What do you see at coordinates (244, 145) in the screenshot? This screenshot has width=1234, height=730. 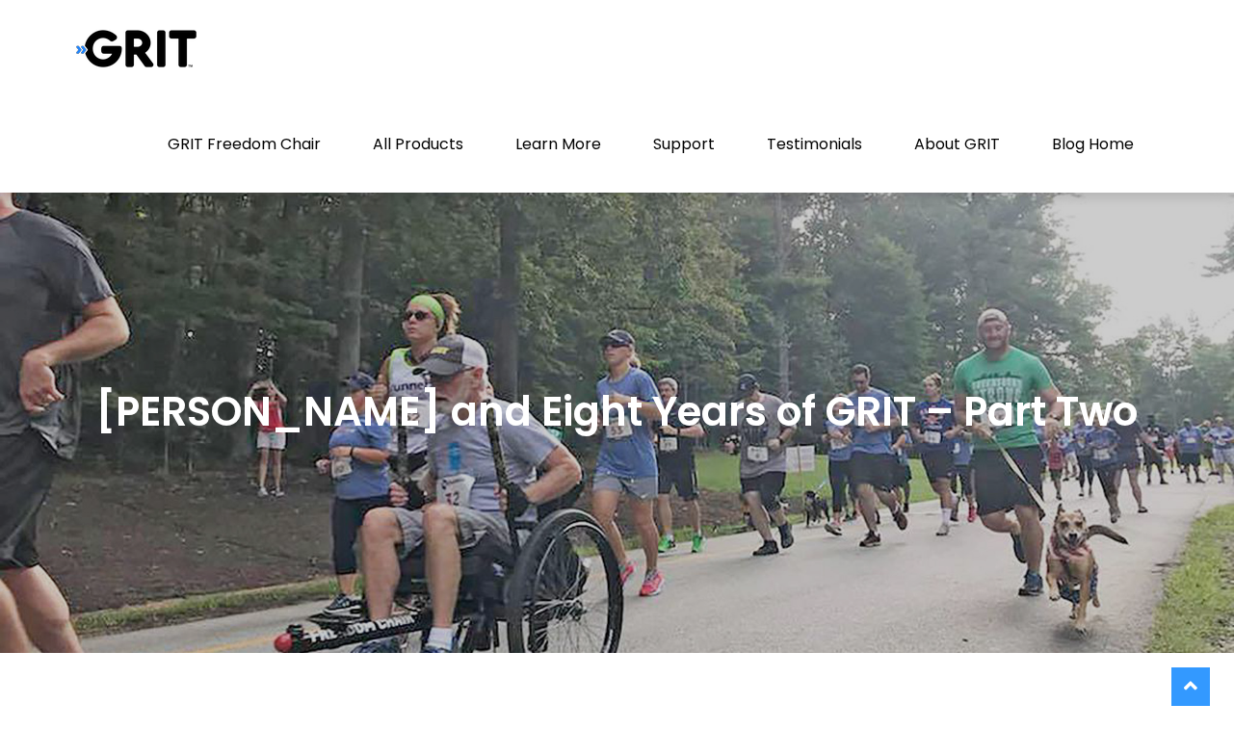 I see `a: GRIT Freedom Chair` at bounding box center [244, 145].